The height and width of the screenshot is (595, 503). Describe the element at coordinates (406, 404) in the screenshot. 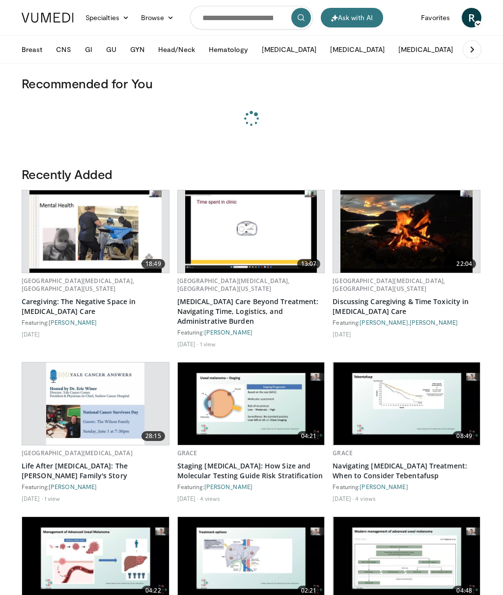

I see `img: 3bd67980-4eda-48aa-b009-a581f1a0bb3f.620x360_q85_upscale.jpg` at that location.